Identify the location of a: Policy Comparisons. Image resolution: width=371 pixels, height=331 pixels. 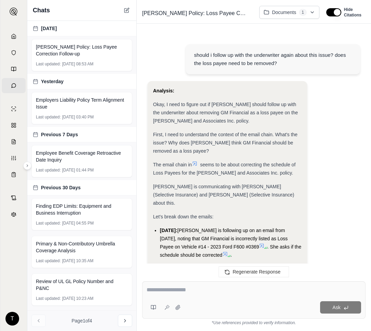
(14, 125).